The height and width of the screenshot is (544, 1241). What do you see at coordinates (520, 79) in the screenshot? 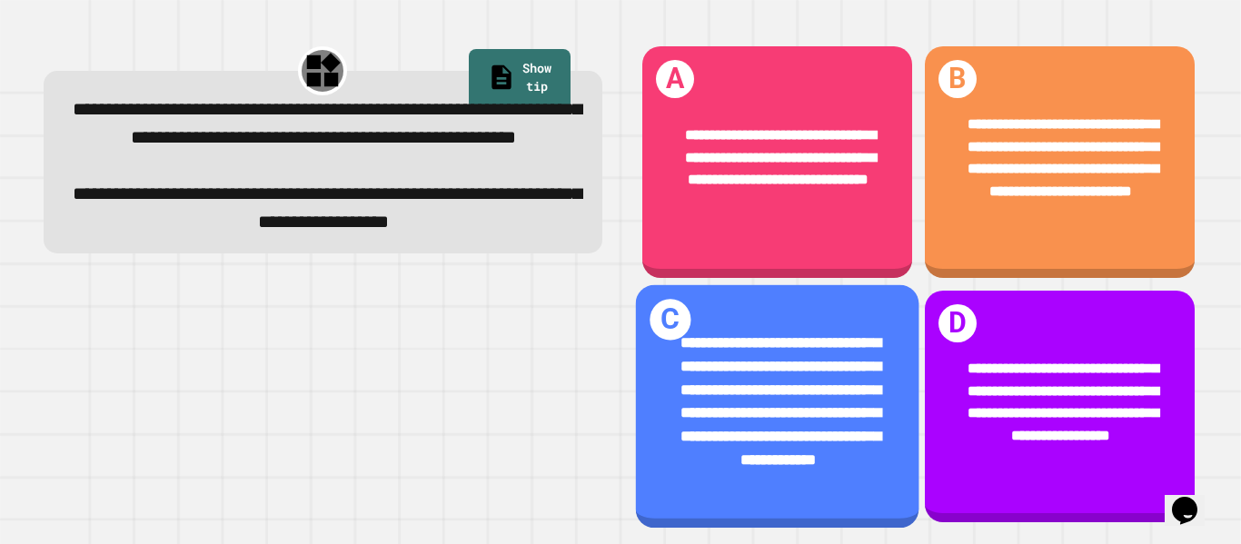
I see `a: Show tip` at bounding box center [520, 79].